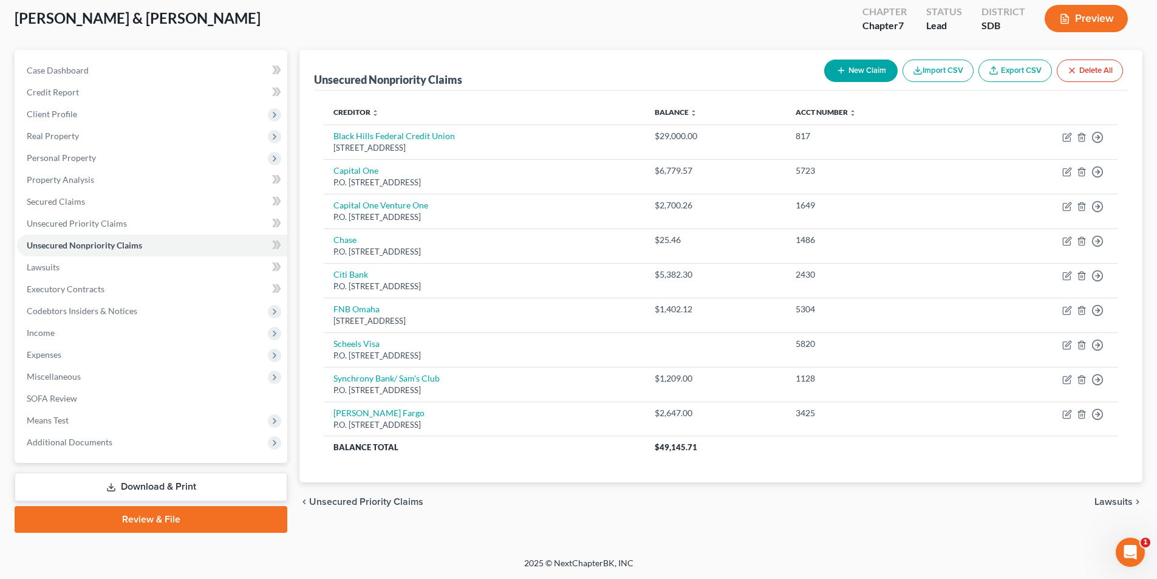 Image resolution: width=1157 pixels, height=579 pixels. What do you see at coordinates (357, 343) in the screenshot?
I see `a: Scheels Visa` at bounding box center [357, 343].